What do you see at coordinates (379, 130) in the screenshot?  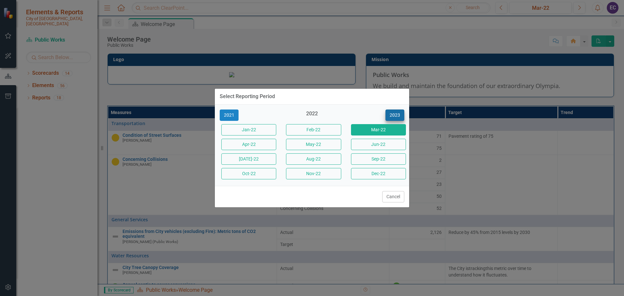 I see `button: Mar-22` at bounding box center [379, 130].